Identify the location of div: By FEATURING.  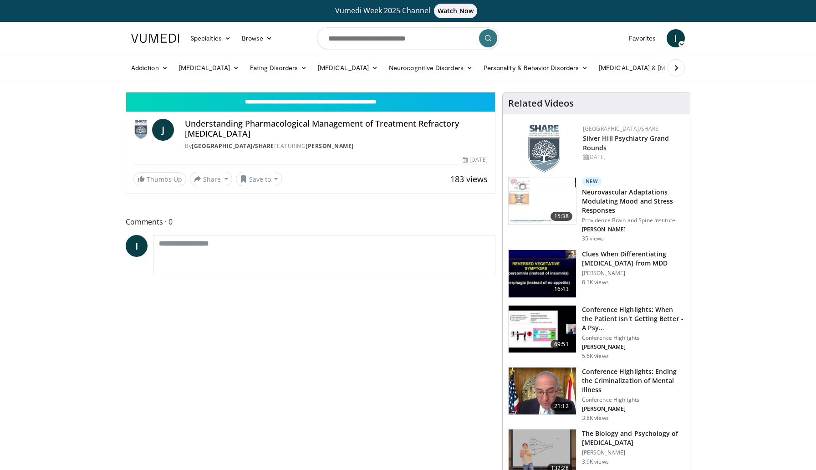
(336, 146).